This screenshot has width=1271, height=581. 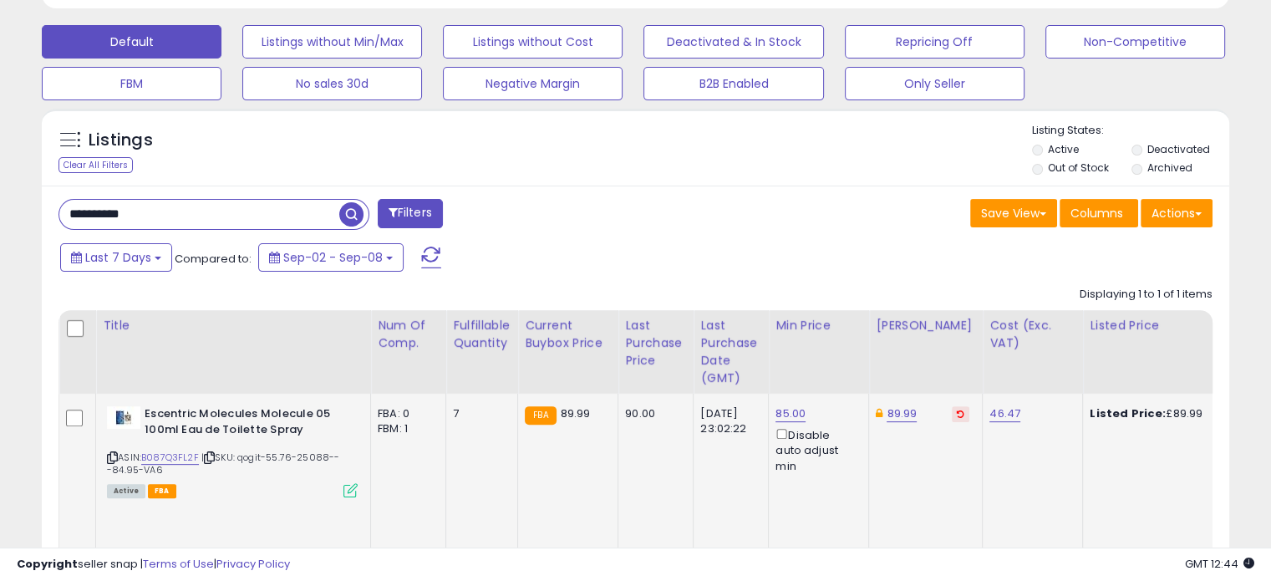 What do you see at coordinates (332, 257) in the screenshot?
I see `span: Sep-02 - Sep-08` at bounding box center [332, 257].